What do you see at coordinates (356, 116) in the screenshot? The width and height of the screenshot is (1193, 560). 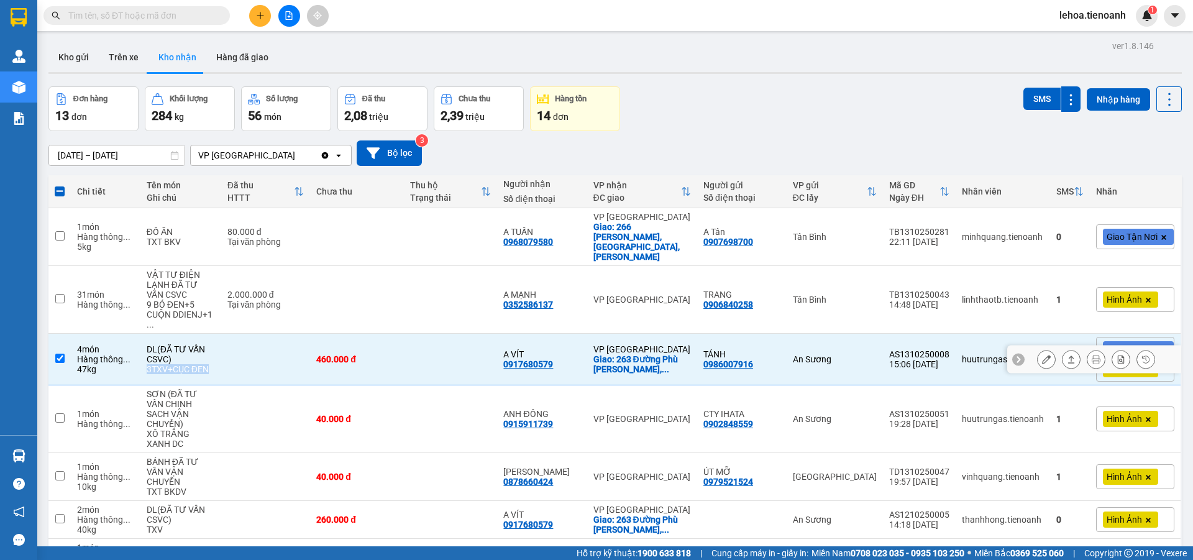 I see `span: 2,08` at bounding box center [356, 116].